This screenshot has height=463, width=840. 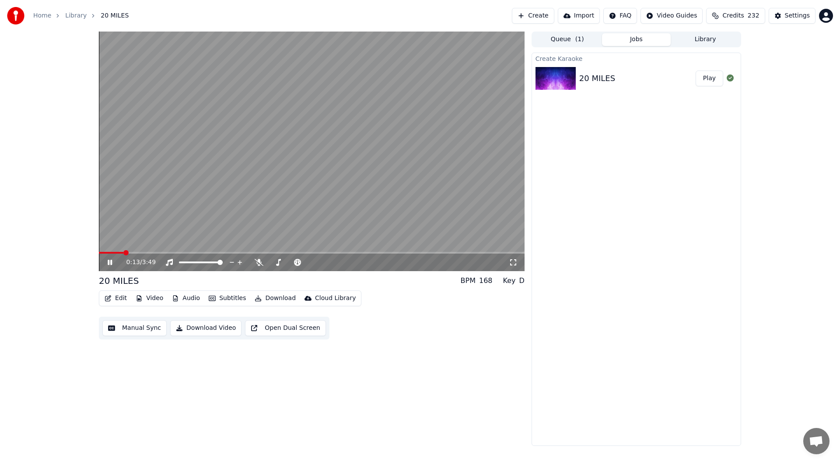 What do you see at coordinates (733, 16) in the screenshot?
I see `span: Credits` at bounding box center [733, 16].